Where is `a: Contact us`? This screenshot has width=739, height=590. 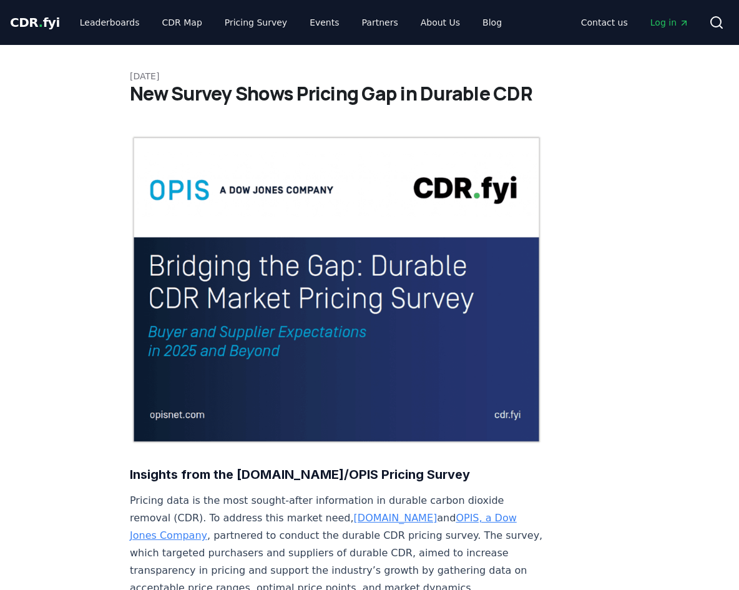
a: Contact us is located at coordinates (604, 22).